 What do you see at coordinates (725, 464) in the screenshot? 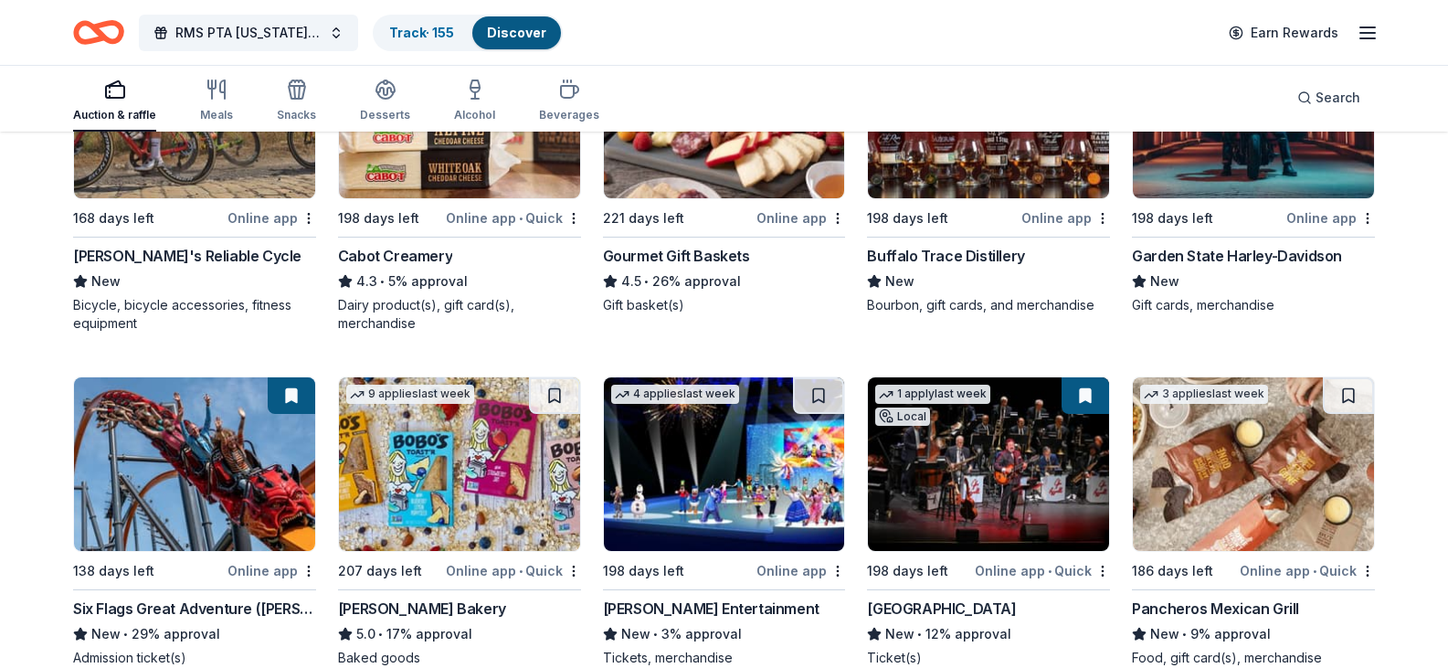
I see `img: Image for Feld Entertainment` at bounding box center [725, 464].